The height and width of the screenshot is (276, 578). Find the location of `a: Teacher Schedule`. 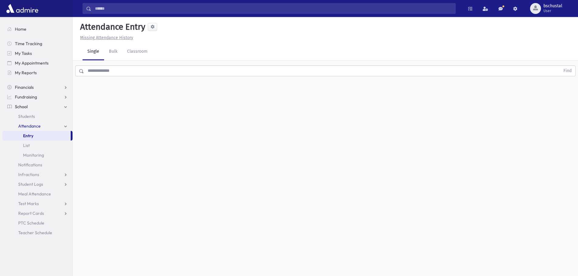

a: Teacher Schedule is located at coordinates (37, 233).